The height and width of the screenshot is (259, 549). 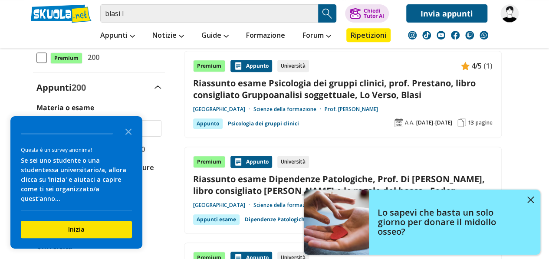 What do you see at coordinates (118, 36) in the screenshot?
I see `a: Appunti` at bounding box center [118, 36].